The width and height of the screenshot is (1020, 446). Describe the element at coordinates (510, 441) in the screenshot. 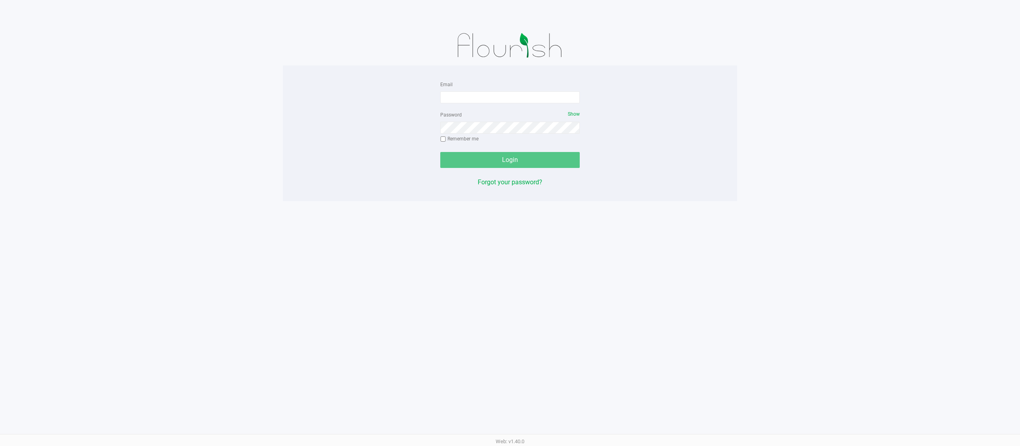

I see `span: Web: v1.40.0` at that location.